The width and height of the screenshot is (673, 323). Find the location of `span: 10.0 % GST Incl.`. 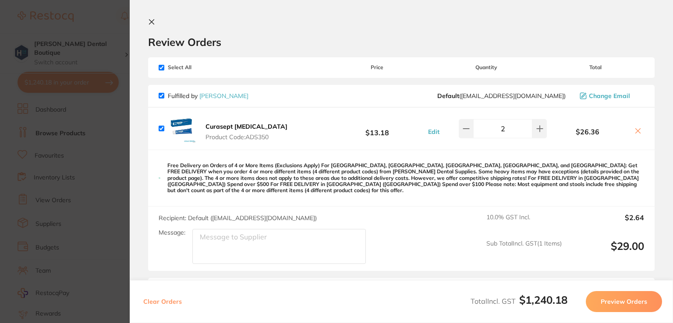

span: 10.0 % GST Incl. is located at coordinates (524, 224).